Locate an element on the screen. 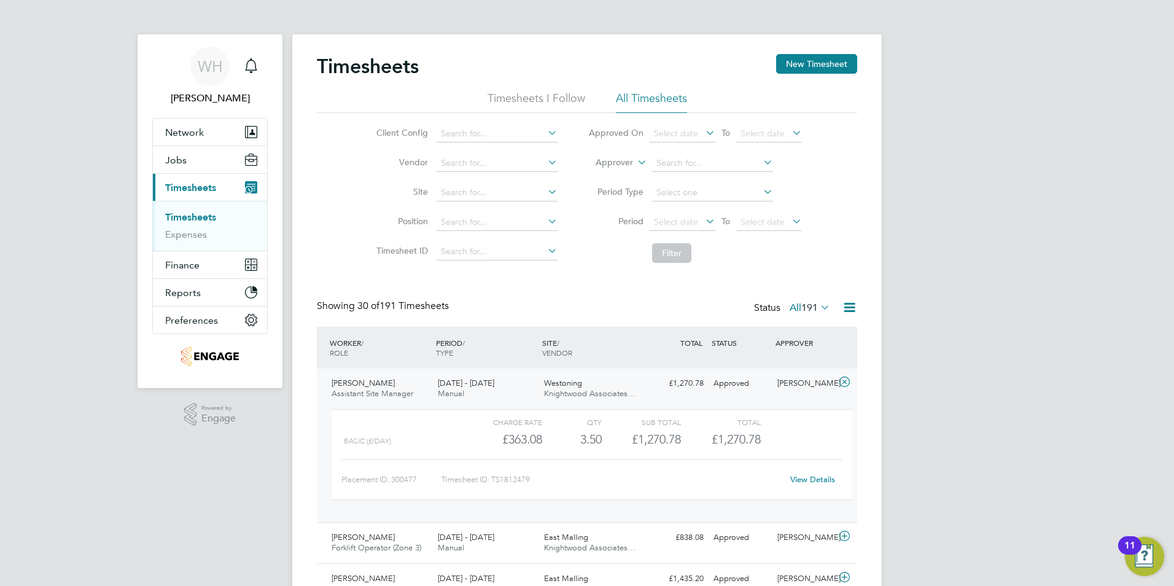 The height and width of the screenshot is (586, 1174). div: Sub Total is located at coordinates (641, 422).